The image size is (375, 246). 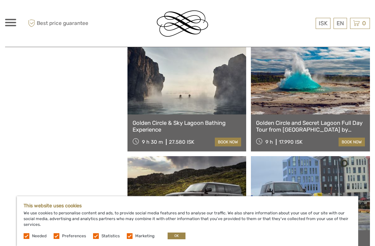 What do you see at coordinates (61, 23) in the screenshot?
I see `span: Best price guarantee` at bounding box center [61, 23].